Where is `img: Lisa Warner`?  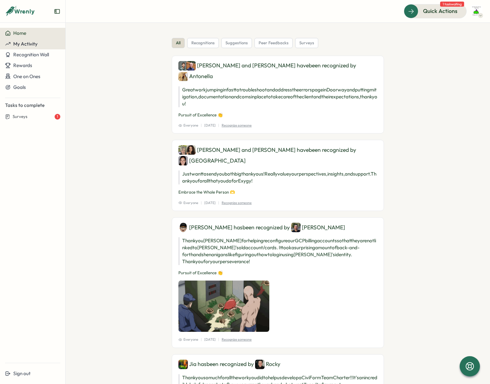 img: Lisa Warner is located at coordinates (183, 150).